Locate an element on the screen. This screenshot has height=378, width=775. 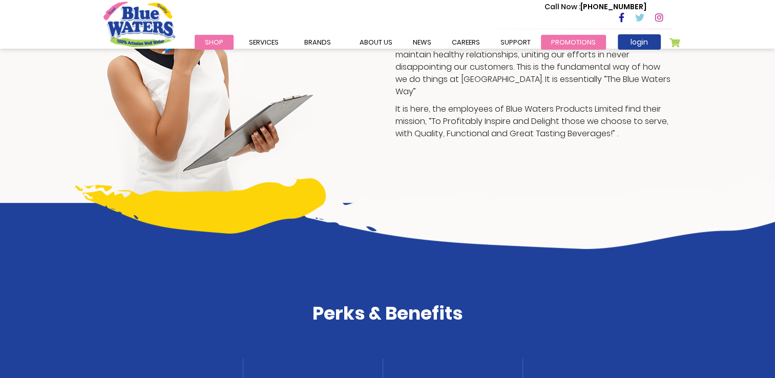
a: store logo is located at coordinates (139, 24).